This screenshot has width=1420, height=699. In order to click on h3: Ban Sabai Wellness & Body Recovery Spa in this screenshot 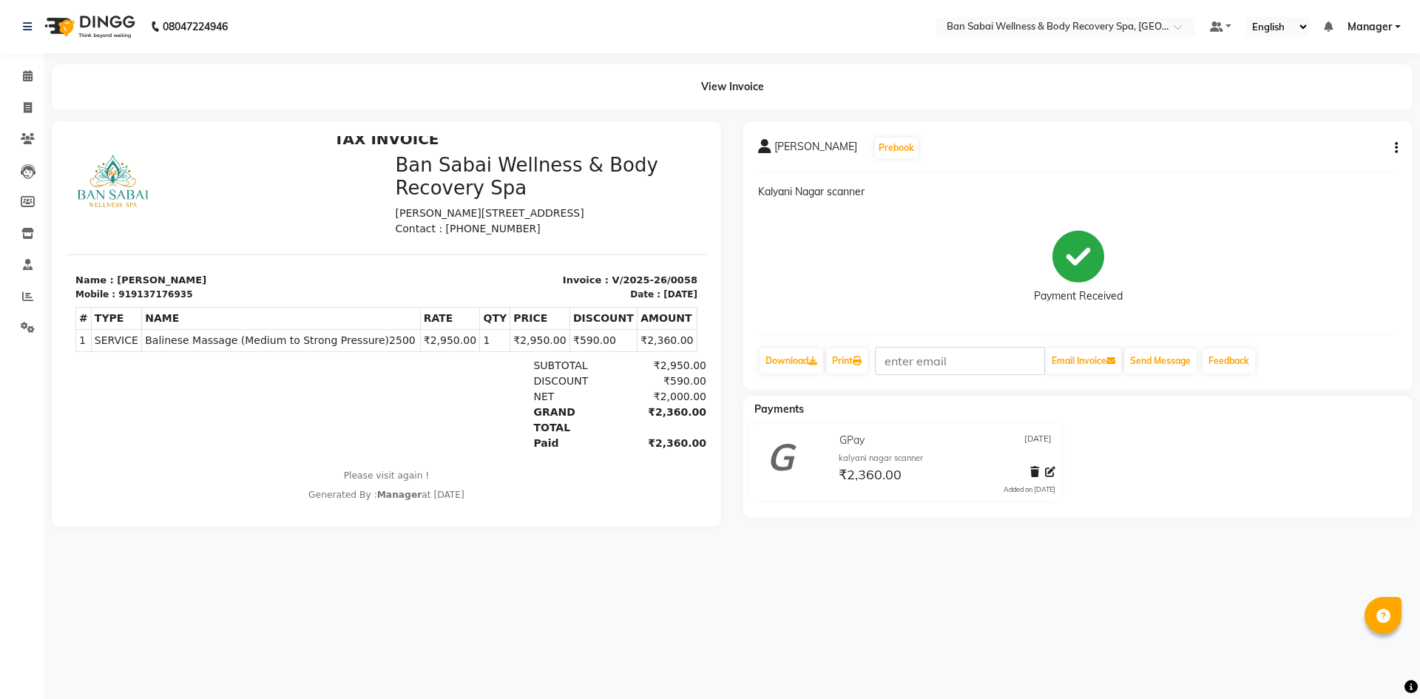, I will do `click(480, 41)`.